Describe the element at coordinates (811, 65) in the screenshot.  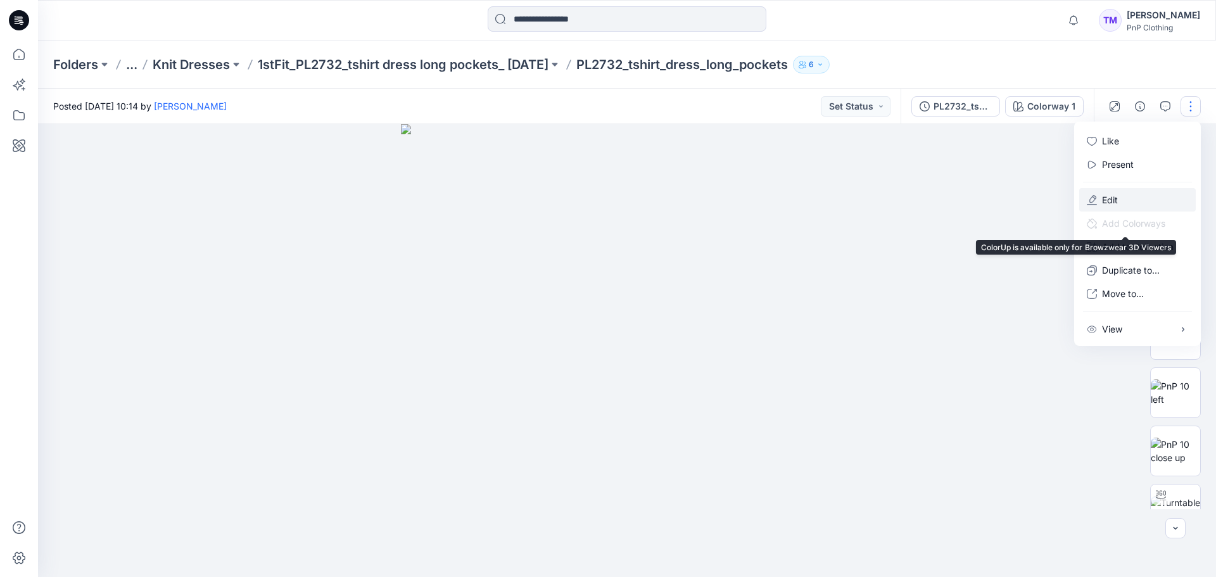
I see `p: 6` at that location.